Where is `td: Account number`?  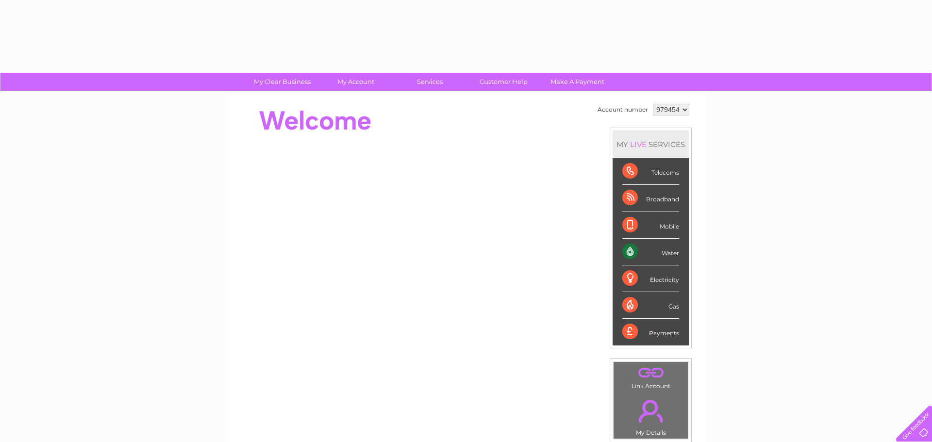 td: Account number is located at coordinates (623, 110).